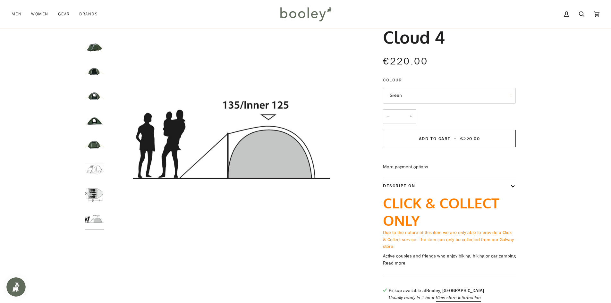 This screenshot has width=611, height=303. I want to click on input: Quantity, so click(400, 117).